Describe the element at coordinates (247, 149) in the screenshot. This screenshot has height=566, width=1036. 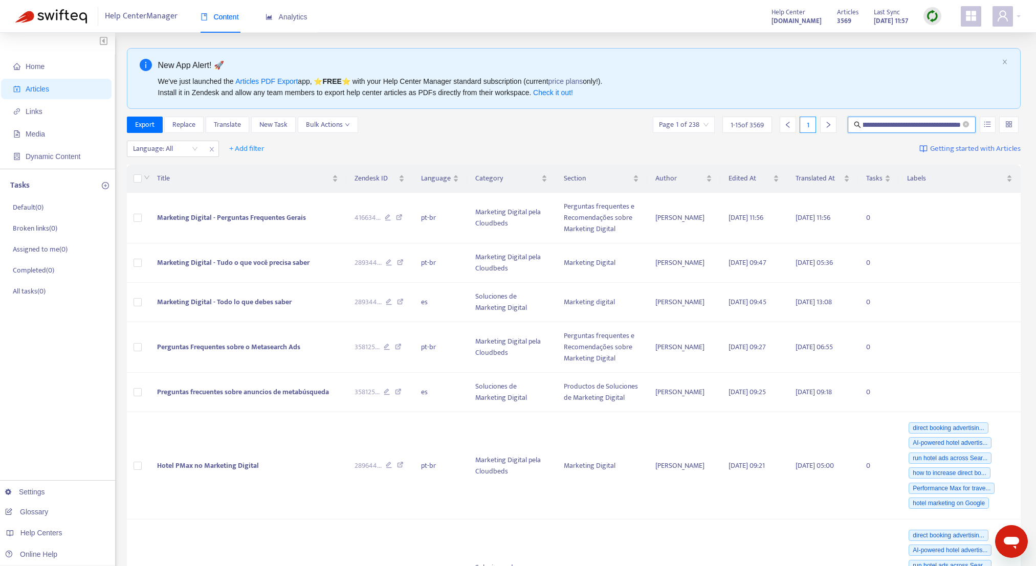
I see `span: + Add filter` at that location.